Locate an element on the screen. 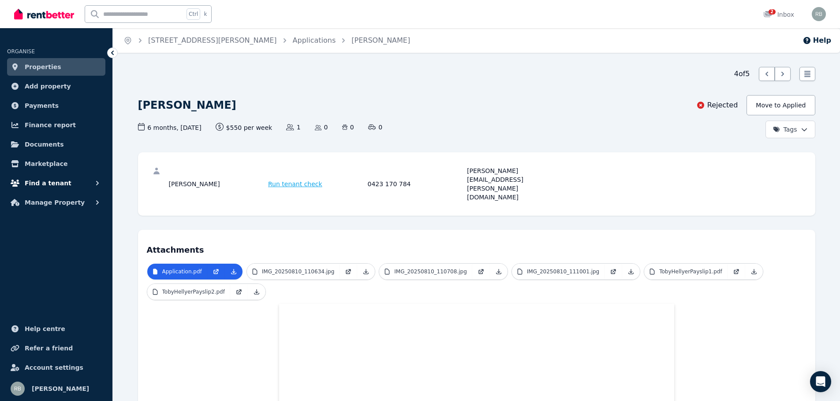 The image size is (840, 401). span: 1 is located at coordinates (293, 127).